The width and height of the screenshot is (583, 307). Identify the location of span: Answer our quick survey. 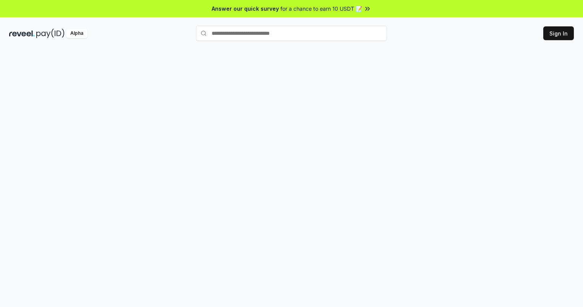
(245, 8).